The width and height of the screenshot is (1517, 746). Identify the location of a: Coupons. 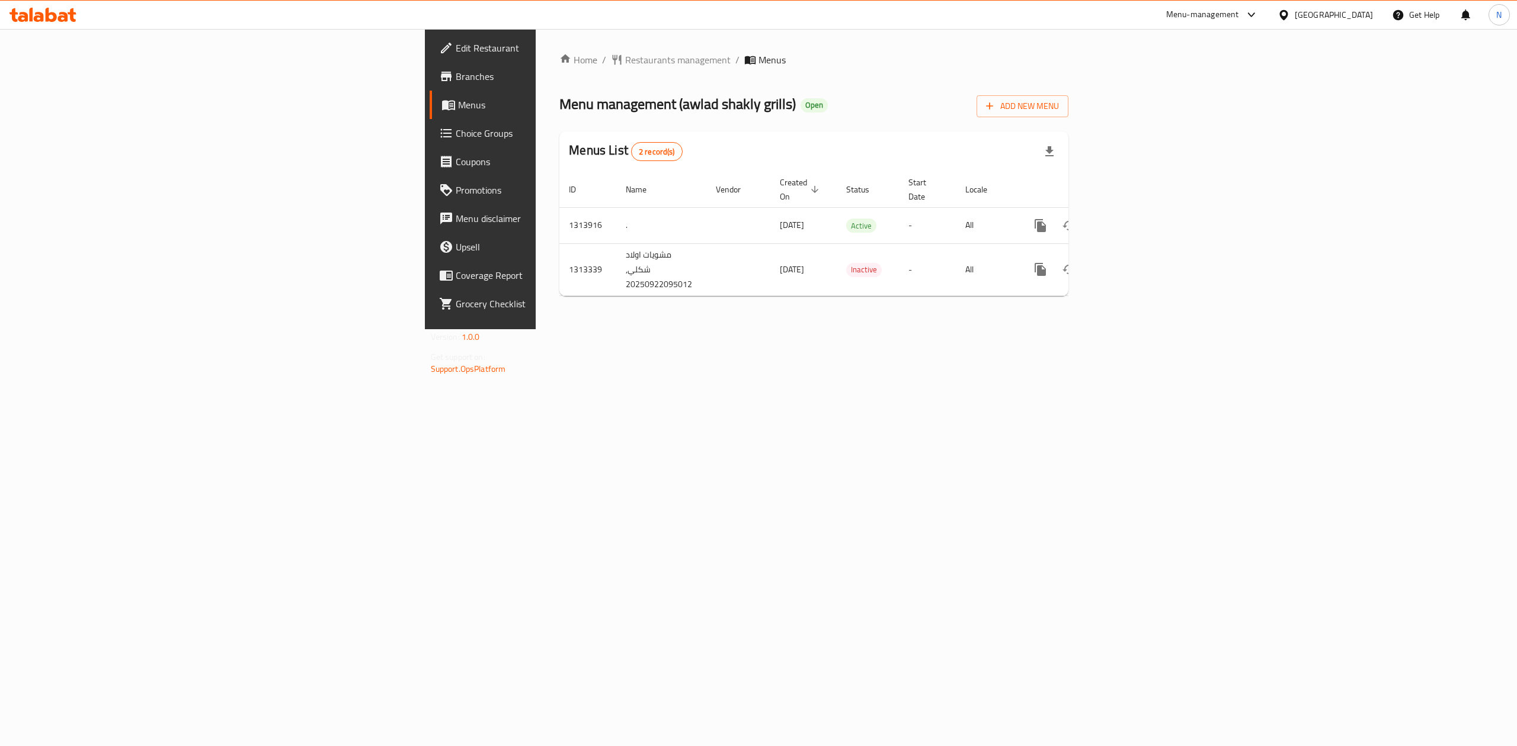
(554, 162).